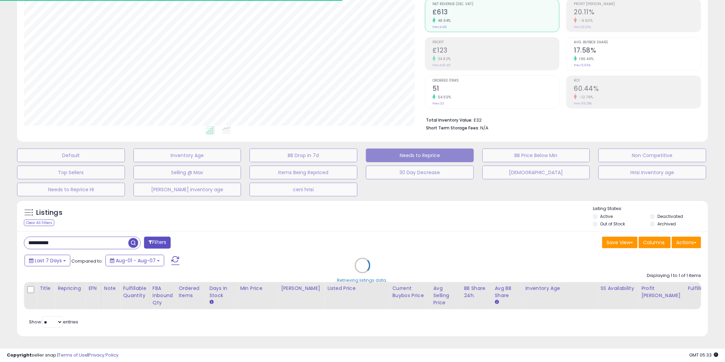 This screenshot has width=725, height=362. Describe the element at coordinates (71, 172) in the screenshot. I see `button: Top Sellers` at that location.